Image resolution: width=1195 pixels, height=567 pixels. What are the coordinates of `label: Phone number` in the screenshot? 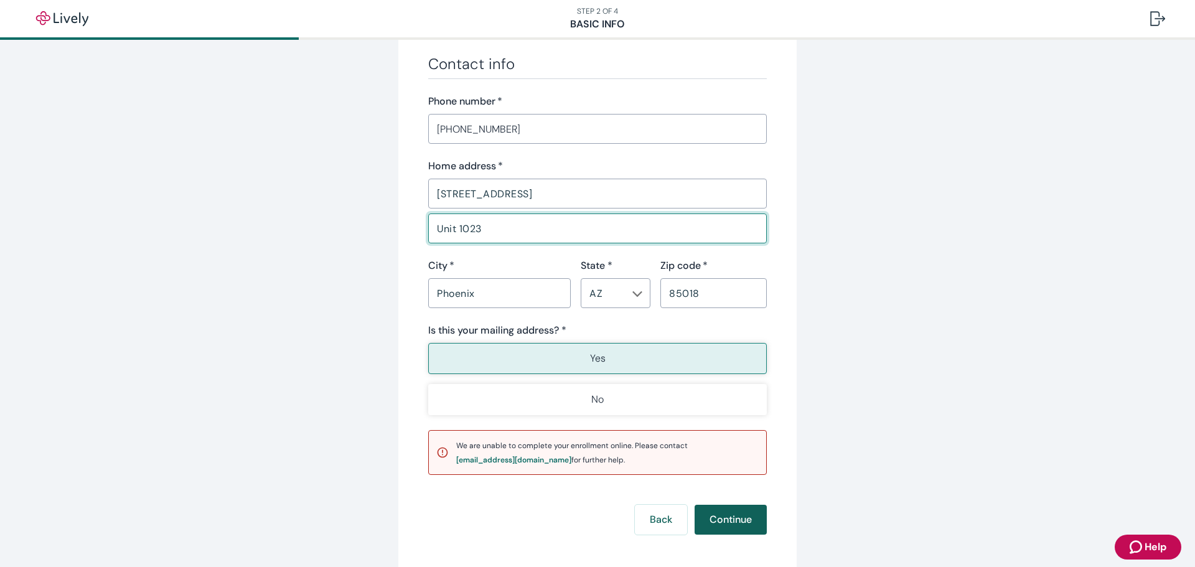 It's located at (465, 101).